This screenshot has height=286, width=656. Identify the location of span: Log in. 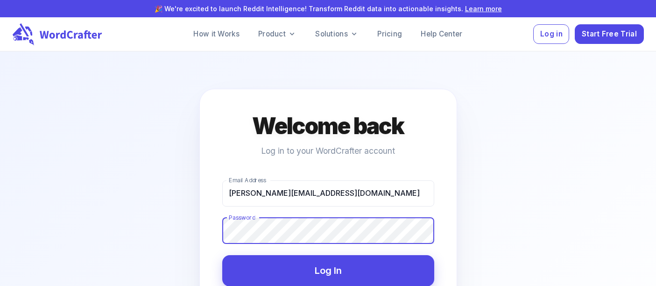
(551, 34).